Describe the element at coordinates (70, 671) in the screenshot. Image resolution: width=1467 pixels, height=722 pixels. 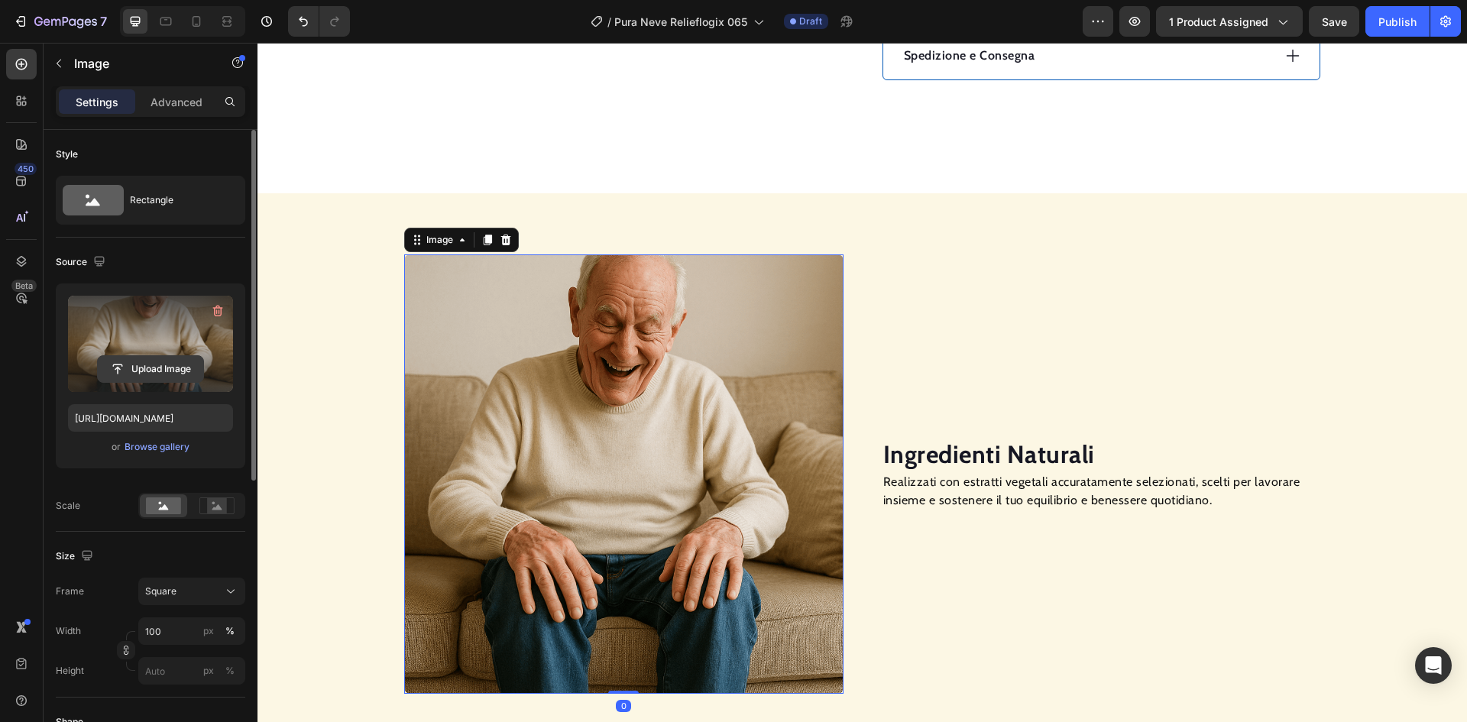
I see `label: Height` at that location.